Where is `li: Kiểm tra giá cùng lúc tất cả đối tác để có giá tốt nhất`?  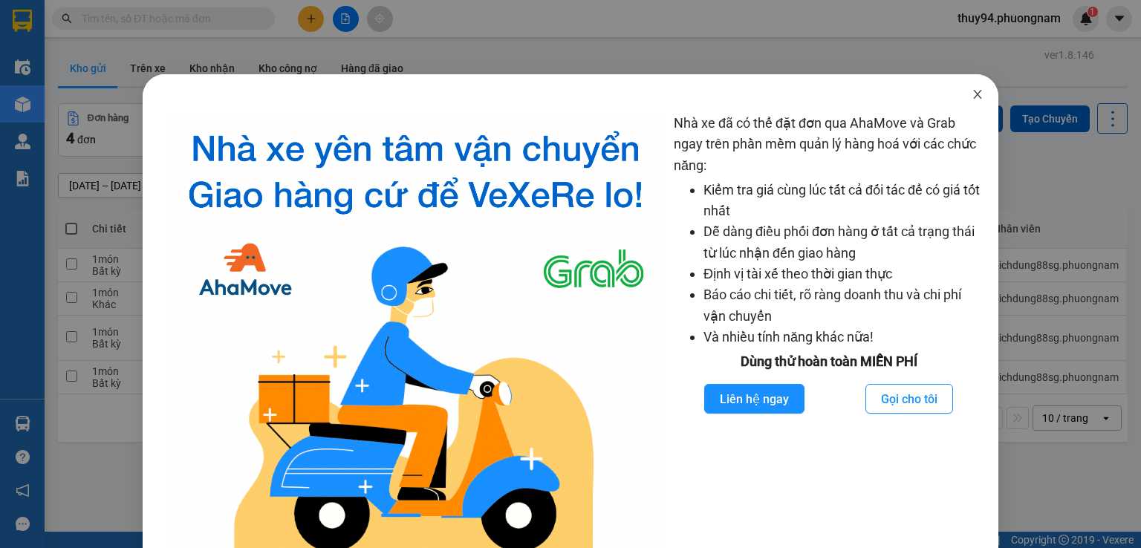 li: Kiểm tra giá cùng lúc tất cả đối tác để có giá tốt nhất is located at coordinates (843, 200).